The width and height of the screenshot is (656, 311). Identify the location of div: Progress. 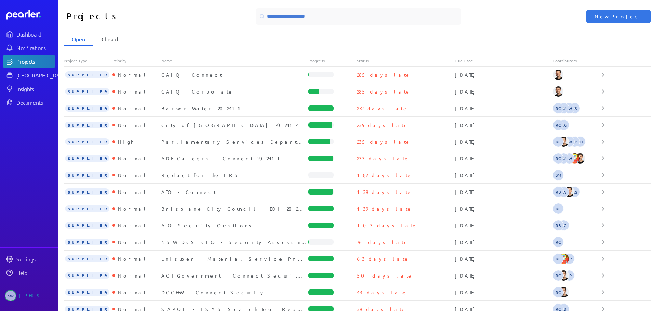
(333, 61).